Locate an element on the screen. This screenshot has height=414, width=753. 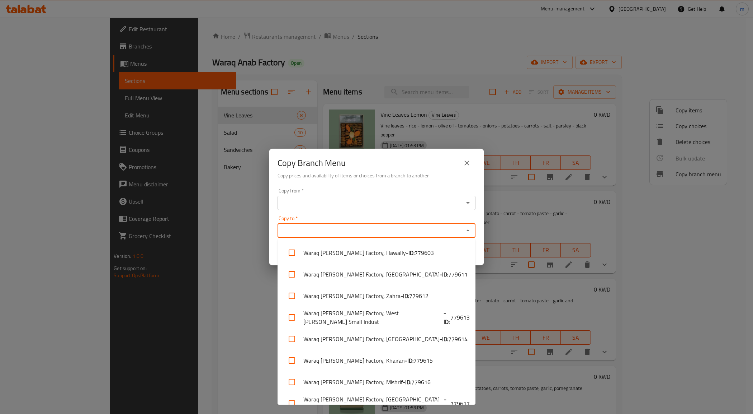
button: Open is located at coordinates (468, 203).